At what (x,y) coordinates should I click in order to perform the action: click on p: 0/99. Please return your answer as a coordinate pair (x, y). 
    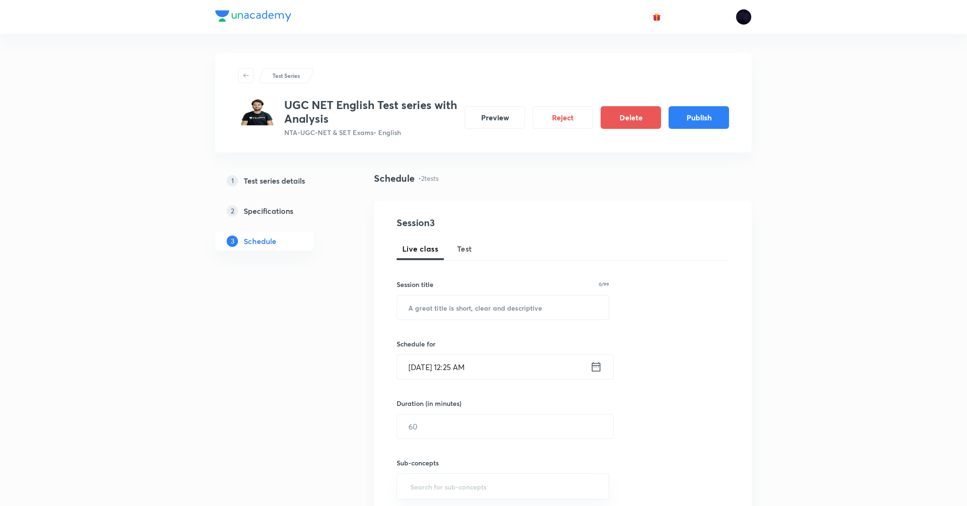
    Looking at the image, I should click on (604, 284).